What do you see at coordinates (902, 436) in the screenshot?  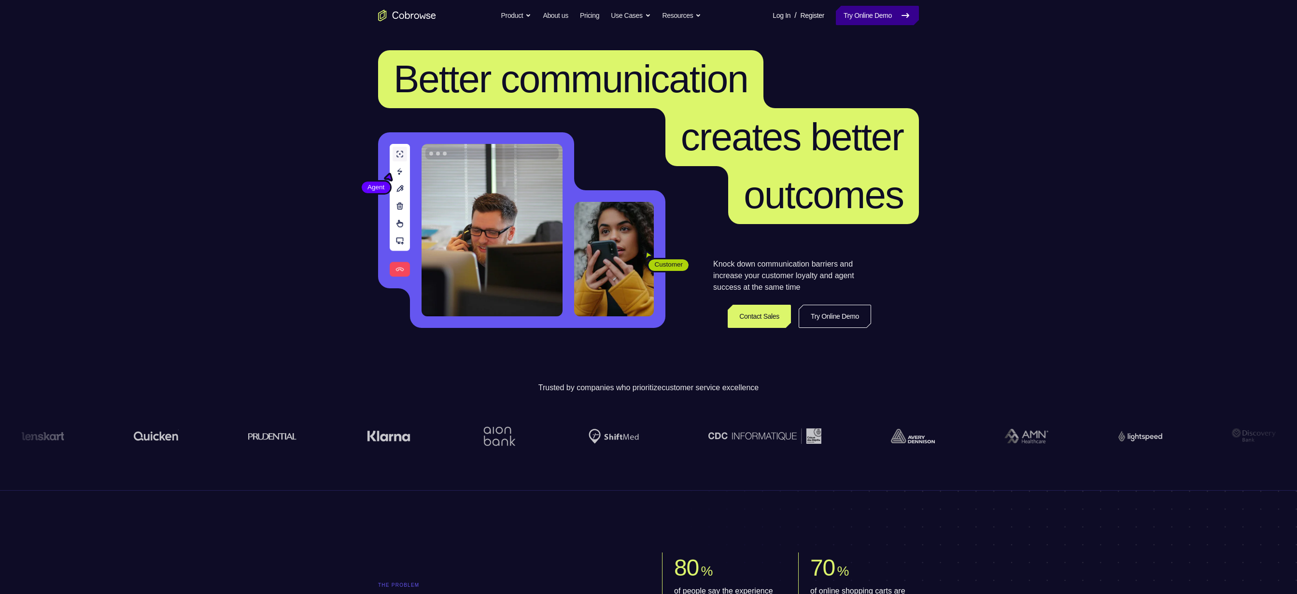 I see `img: avery-dennison` at bounding box center [902, 436].